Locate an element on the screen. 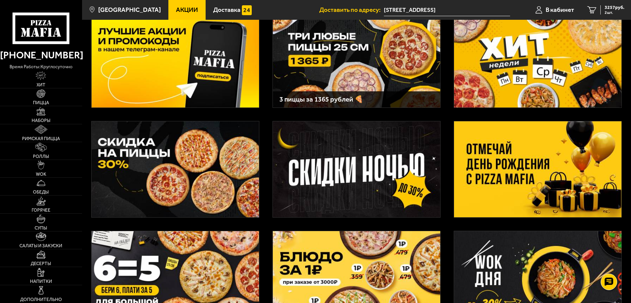 This screenshot has height=303, width=631. span: Горячее is located at coordinates (41, 210).